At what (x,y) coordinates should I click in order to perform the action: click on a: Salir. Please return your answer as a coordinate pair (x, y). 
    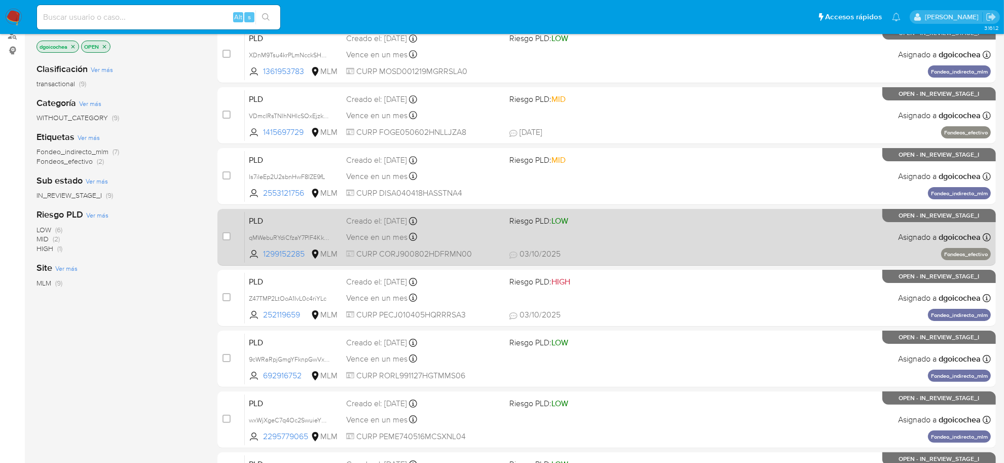
    Looking at the image, I should click on (991, 17).